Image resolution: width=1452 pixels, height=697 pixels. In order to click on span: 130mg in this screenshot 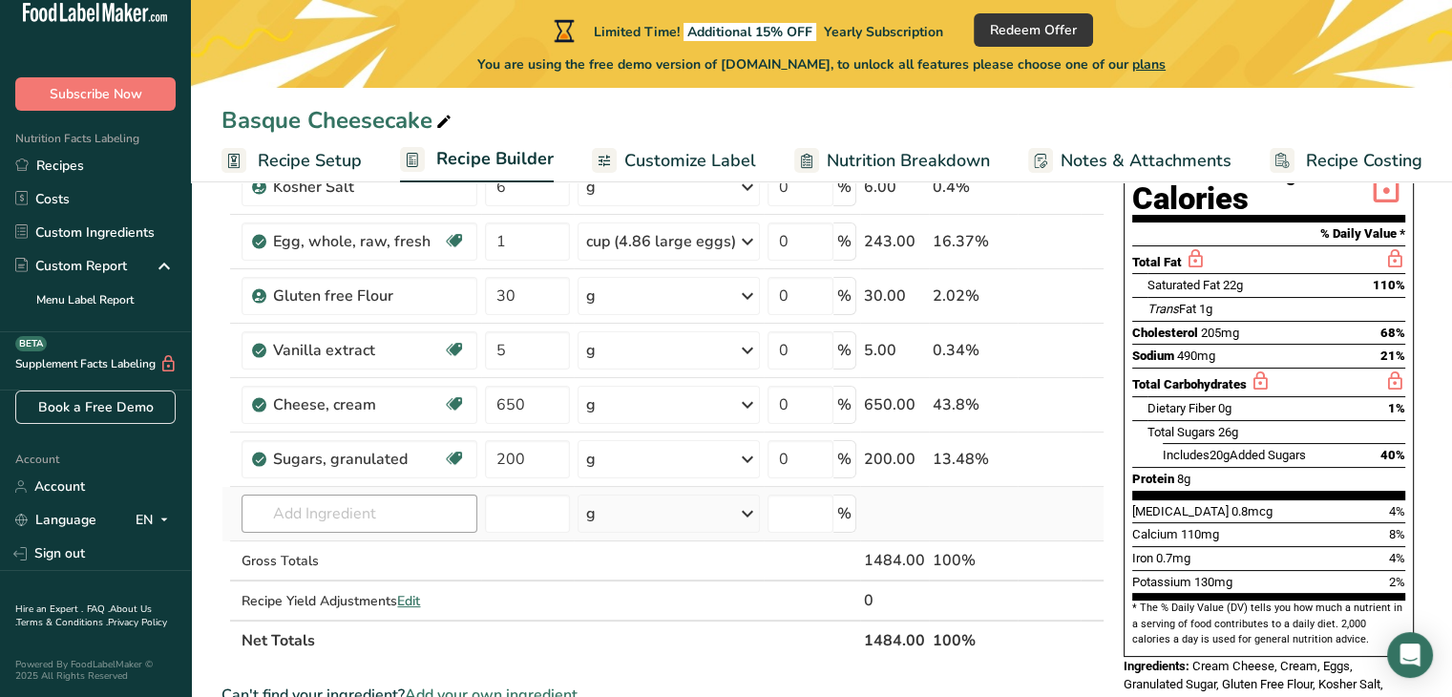, I will do `click(1213, 581)`.